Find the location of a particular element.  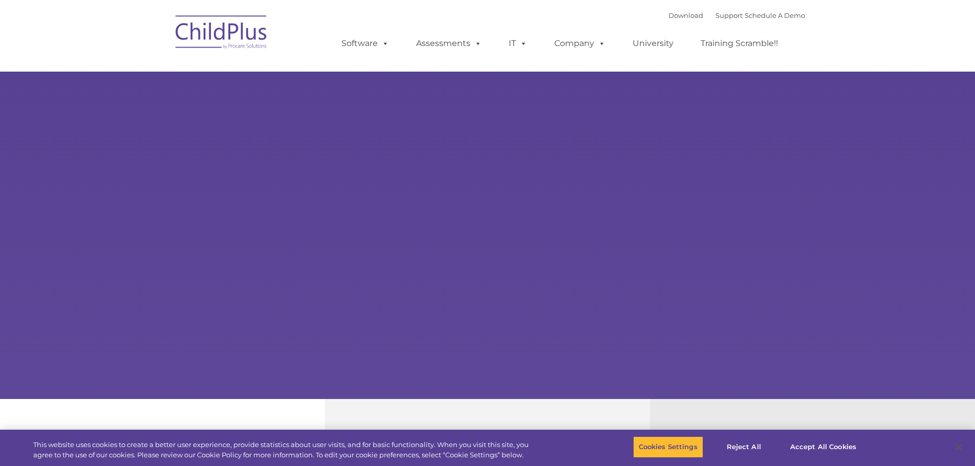

a: Download is located at coordinates (686, 15).